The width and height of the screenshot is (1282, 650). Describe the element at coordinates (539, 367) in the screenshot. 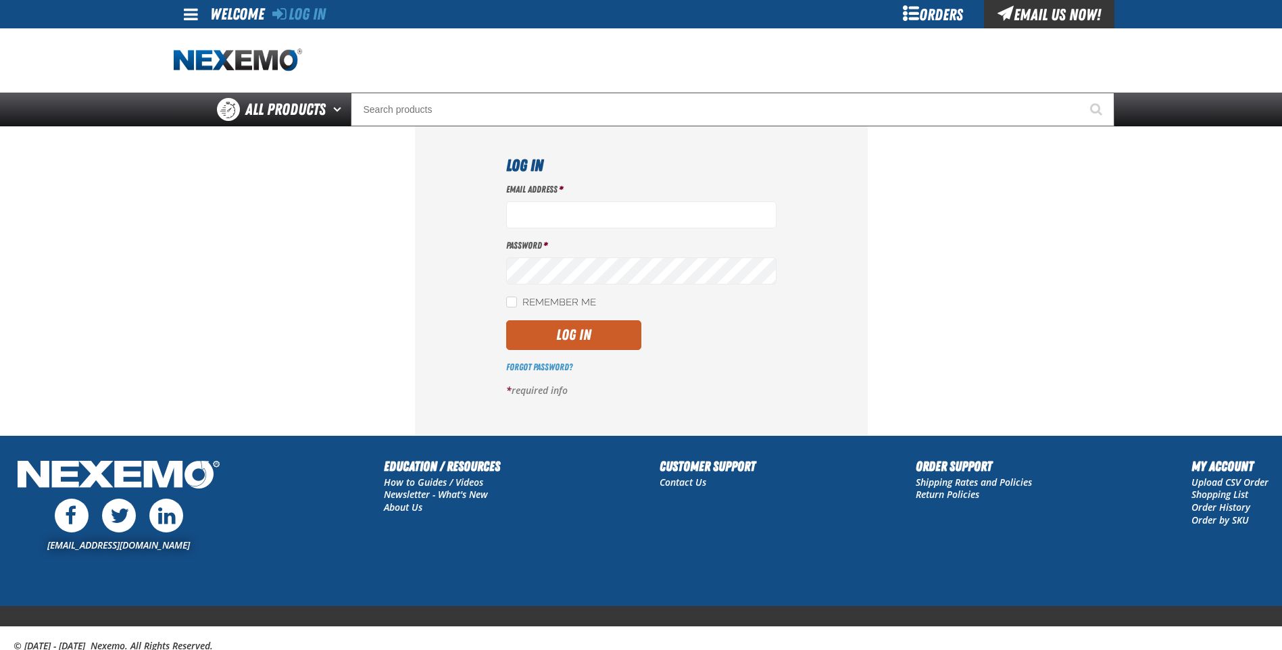

I see `a: Forgot Password?` at that location.